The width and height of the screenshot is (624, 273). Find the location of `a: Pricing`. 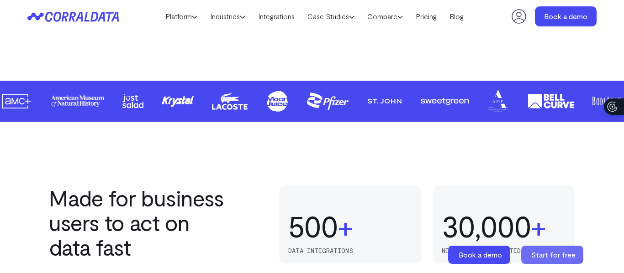

a: Pricing is located at coordinates (426, 16).